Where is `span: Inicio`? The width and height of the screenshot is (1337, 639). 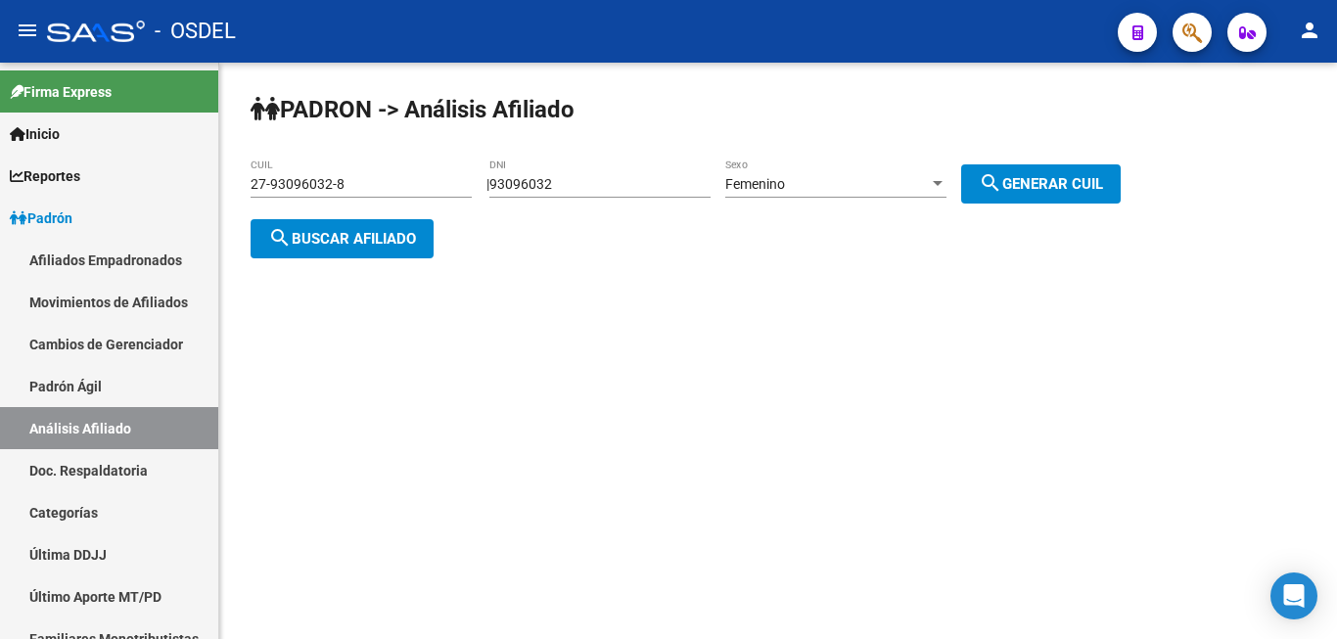 span: Inicio is located at coordinates (34, 134).